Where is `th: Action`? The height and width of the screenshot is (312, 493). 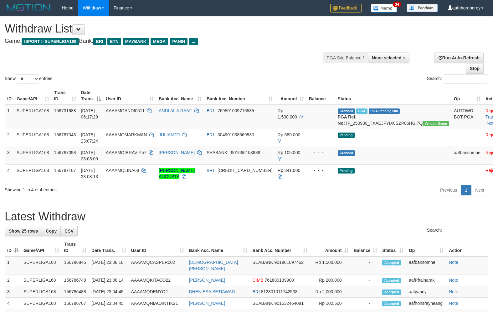 th: Action is located at coordinates (467, 247).